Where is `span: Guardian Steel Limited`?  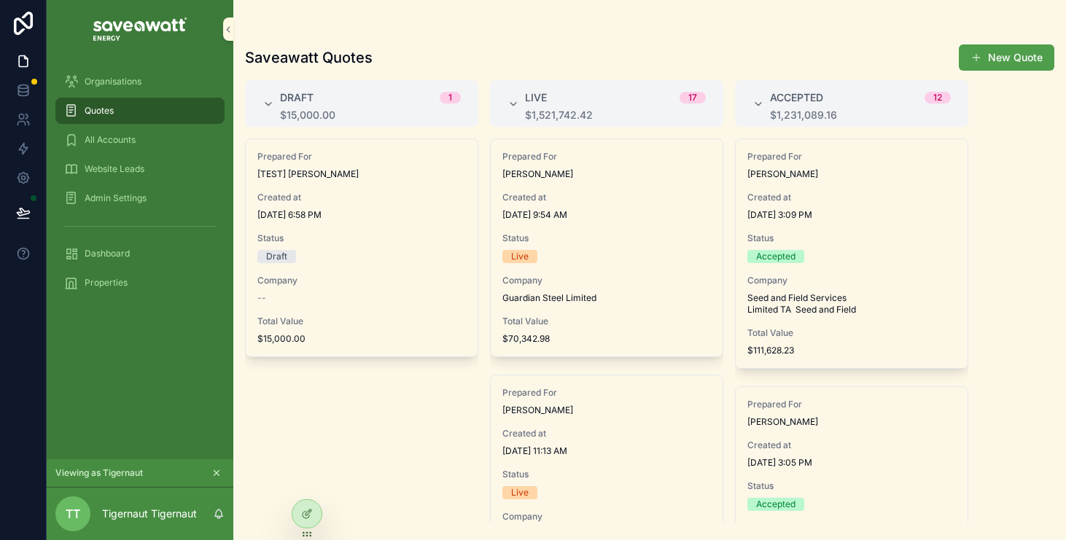 span: Guardian Steel Limited is located at coordinates (607, 298).